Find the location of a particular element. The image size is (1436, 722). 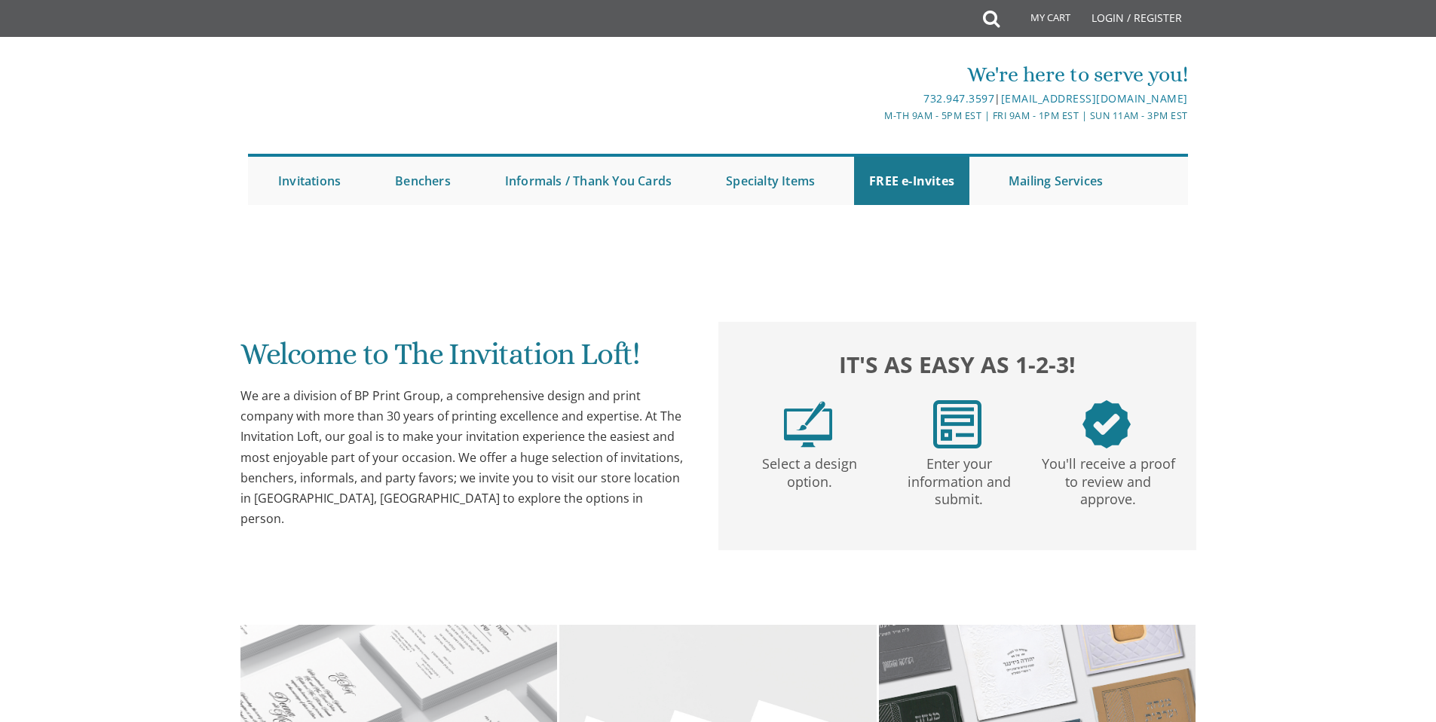

div: M-Th 9am - 5pm EST | Fri 9am - 1pm EST | Sun 11am - 3pm EST is located at coordinates (875, 115).